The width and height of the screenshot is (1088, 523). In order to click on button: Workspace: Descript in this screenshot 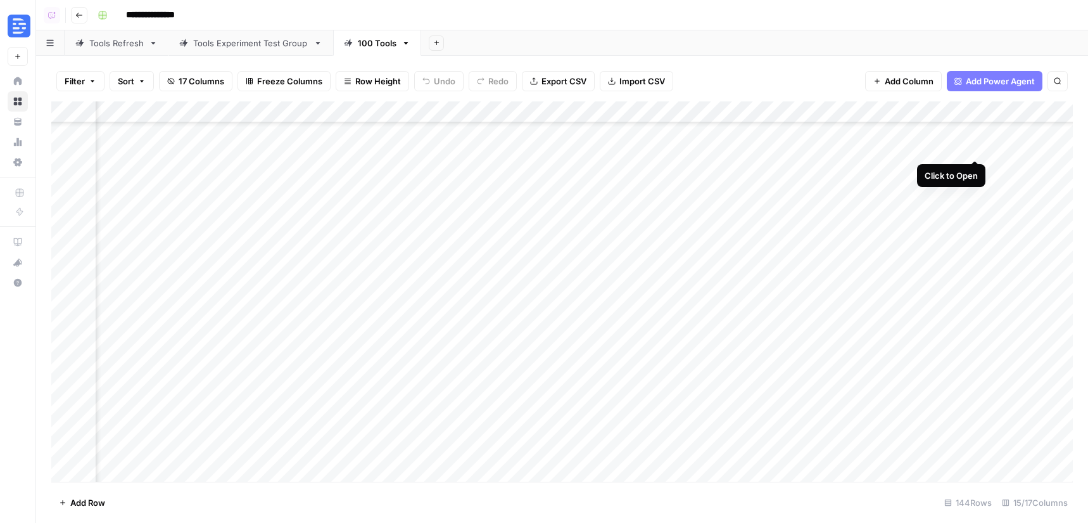, I will do `click(18, 26)`.